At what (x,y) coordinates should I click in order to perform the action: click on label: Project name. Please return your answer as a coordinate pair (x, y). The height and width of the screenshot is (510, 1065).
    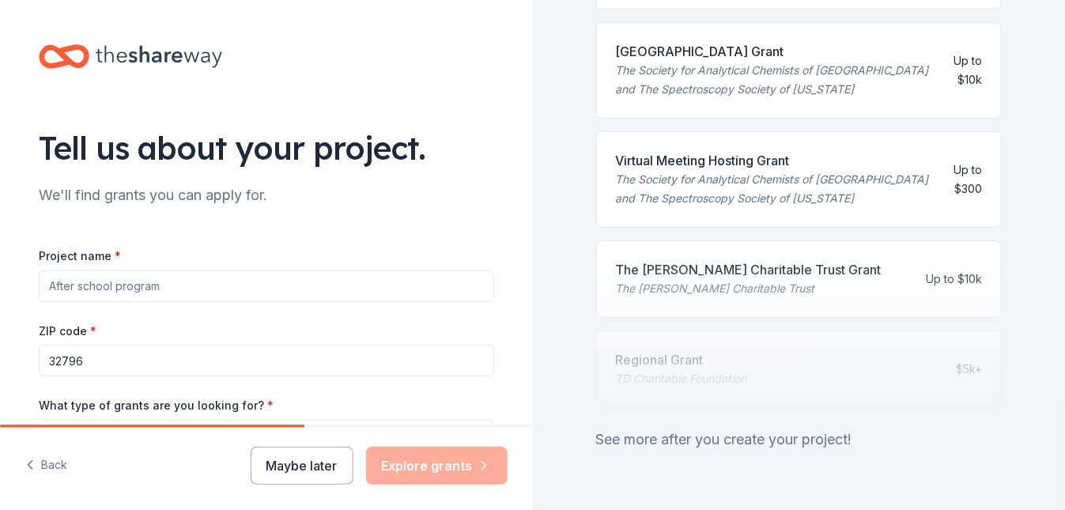
    Looking at the image, I should click on (80, 256).